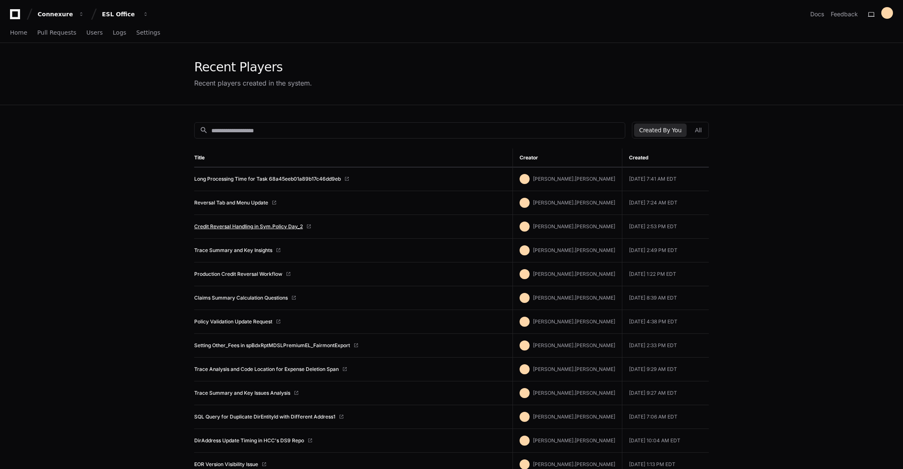 The image size is (903, 469). What do you see at coordinates (253, 83) in the screenshot?
I see `div: Recent players created in the system.` at bounding box center [253, 83].